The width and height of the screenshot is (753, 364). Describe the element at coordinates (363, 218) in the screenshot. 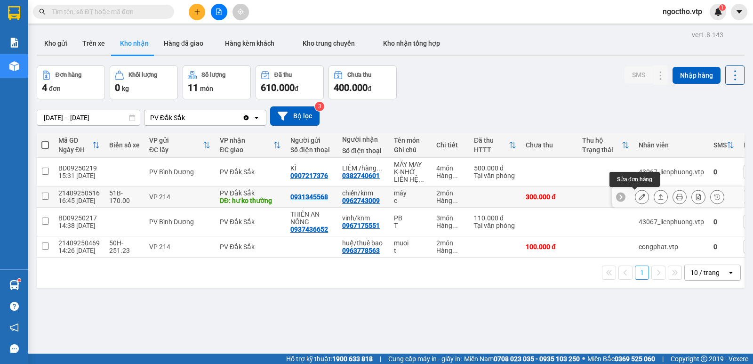

I see `div: vinh/knm` at that location.